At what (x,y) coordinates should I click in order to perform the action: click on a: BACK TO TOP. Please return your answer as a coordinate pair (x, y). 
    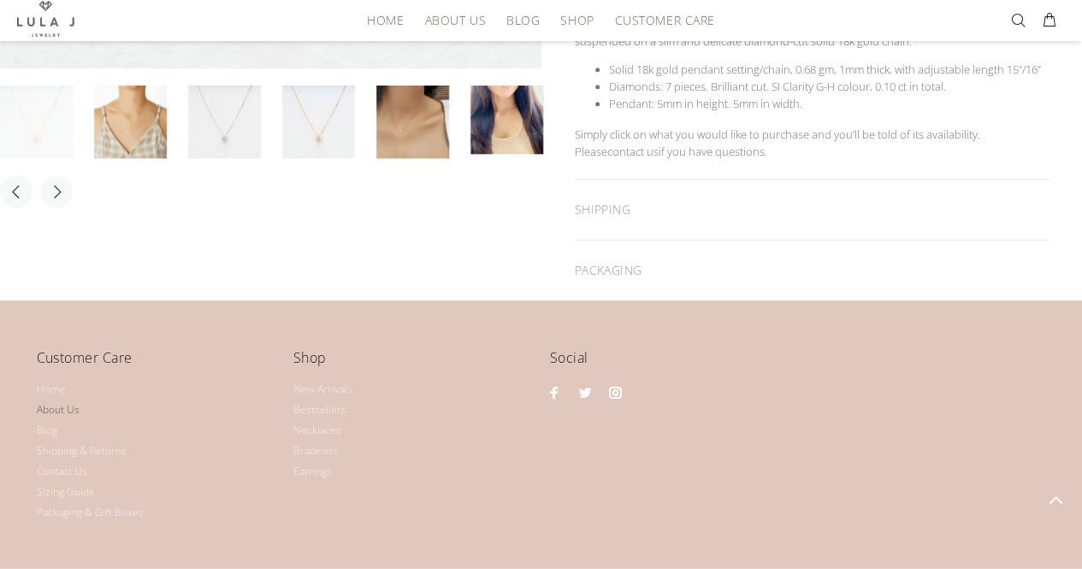
    Looking at the image, I should click on (1055, 499).